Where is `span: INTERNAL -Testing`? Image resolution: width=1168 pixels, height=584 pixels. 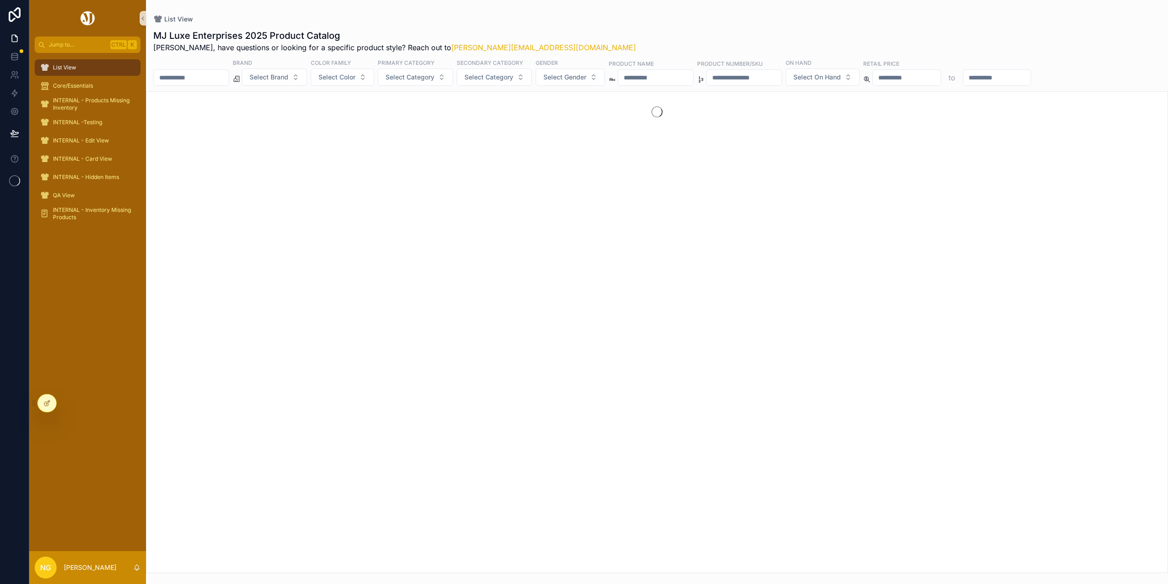
span: INTERNAL -Testing is located at coordinates (78, 122).